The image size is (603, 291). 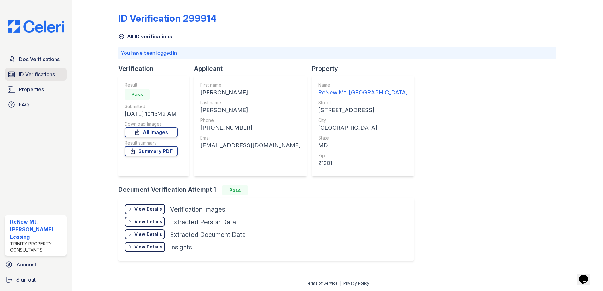 What do you see at coordinates (145, 37) in the screenshot?
I see `a: All ID verifications` at bounding box center [145, 37].